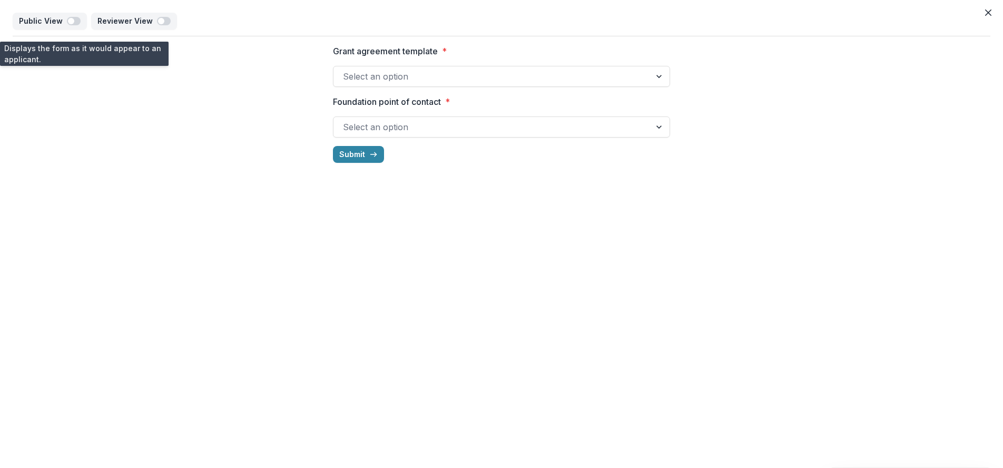 The width and height of the screenshot is (1003, 468). I want to click on p: Foundation point of contact, so click(387, 102).